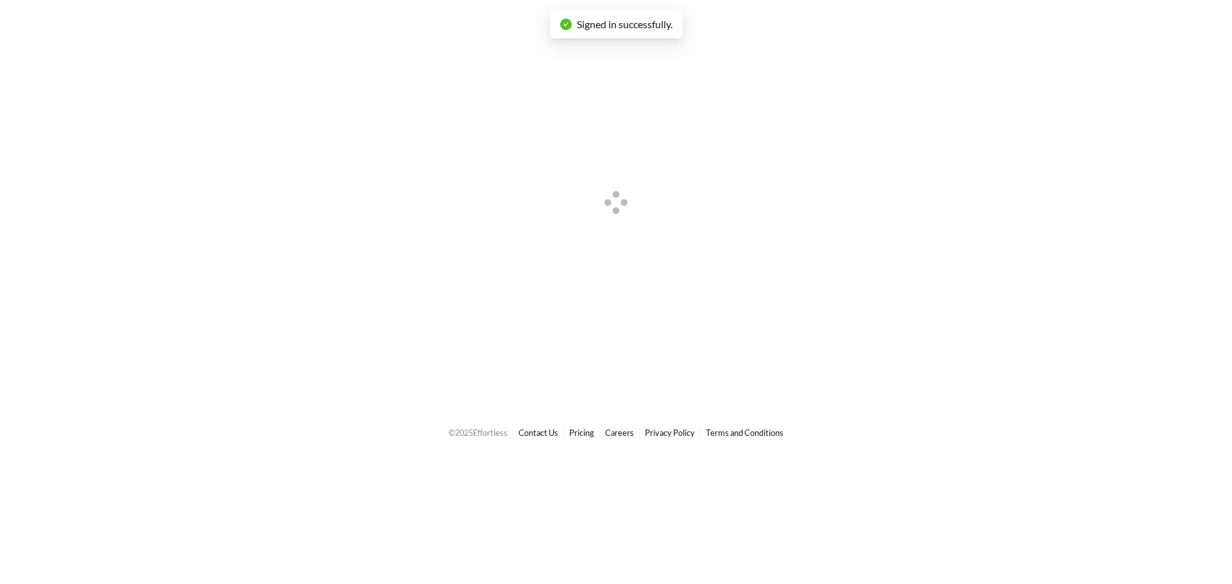 The height and width of the screenshot is (584, 1232). Describe the element at coordinates (624, 24) in the screenshot. I see `span: Signed in successfully.` at that location.